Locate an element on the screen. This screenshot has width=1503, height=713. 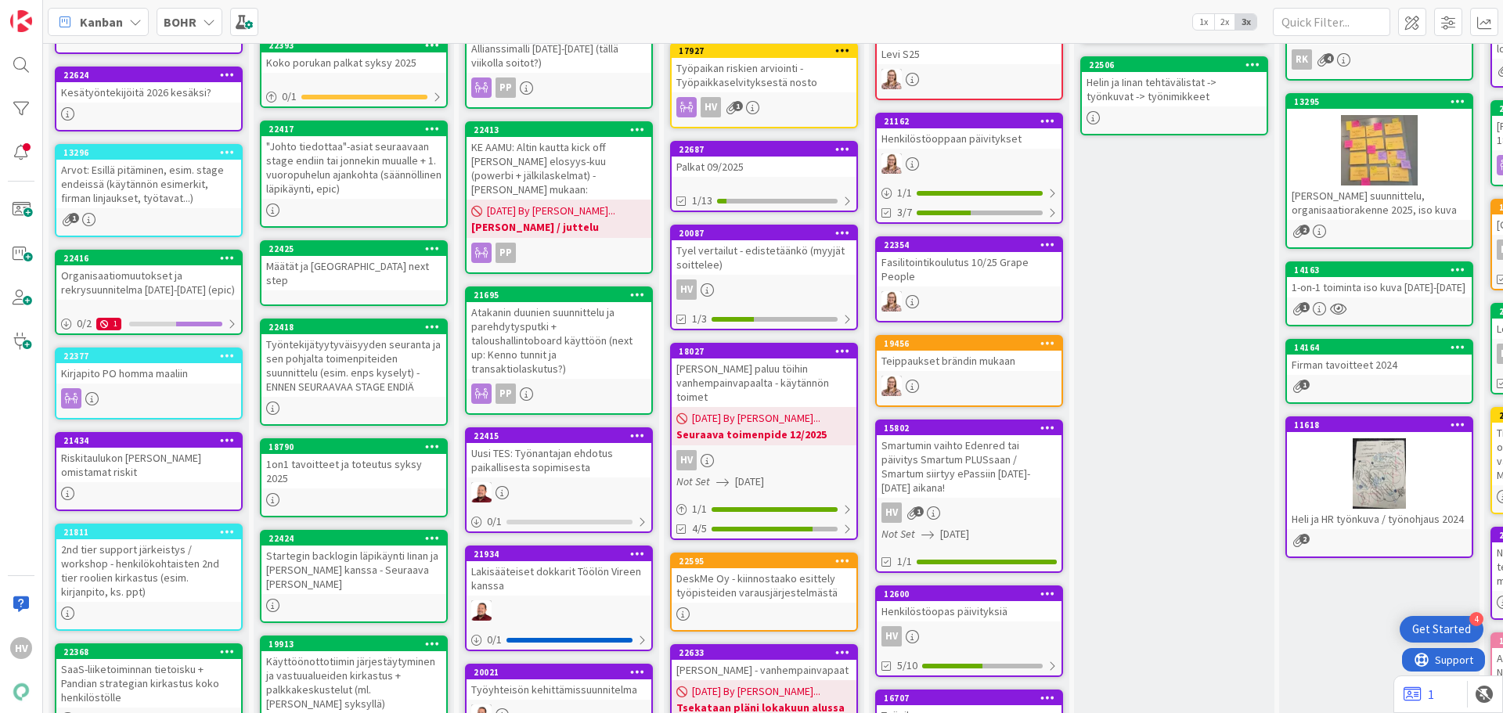
div: Tyel vertailut - edistetäänkö (myyjät soittelee) is located at coordinates (764, 258).